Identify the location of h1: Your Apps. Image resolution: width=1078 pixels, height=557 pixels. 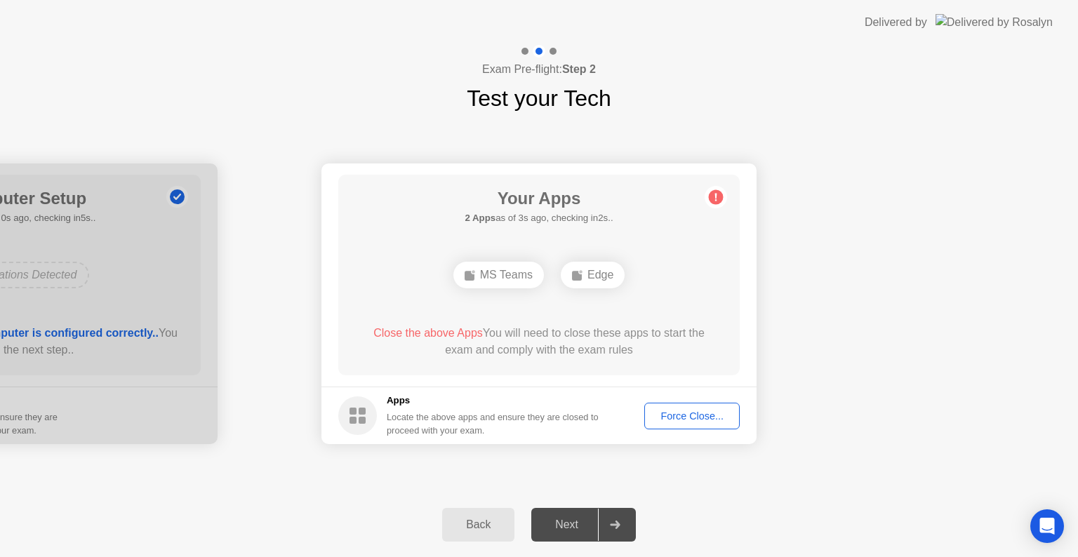
(538, 199).